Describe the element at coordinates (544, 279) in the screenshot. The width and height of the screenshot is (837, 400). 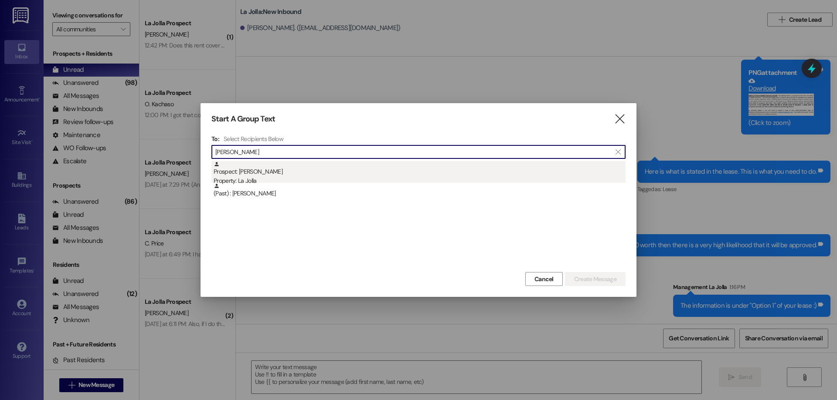
I see `span: Cancel` at that location.